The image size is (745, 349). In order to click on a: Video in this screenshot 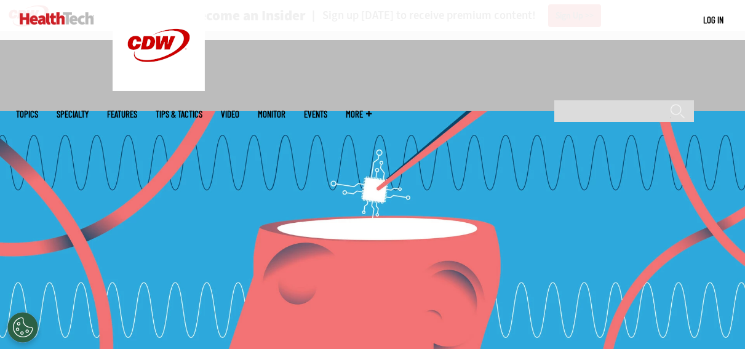, I will do `click(230, 114)`.